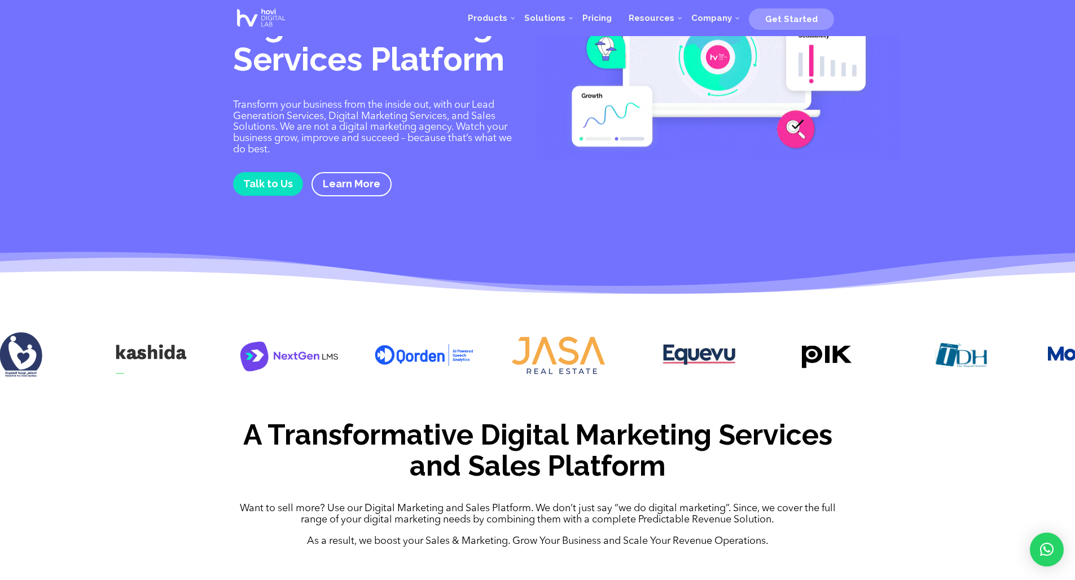  What do you see at coordinates (651, 18) in the screenshot?
I see `a: Resources` at bounding box center [651, 18].